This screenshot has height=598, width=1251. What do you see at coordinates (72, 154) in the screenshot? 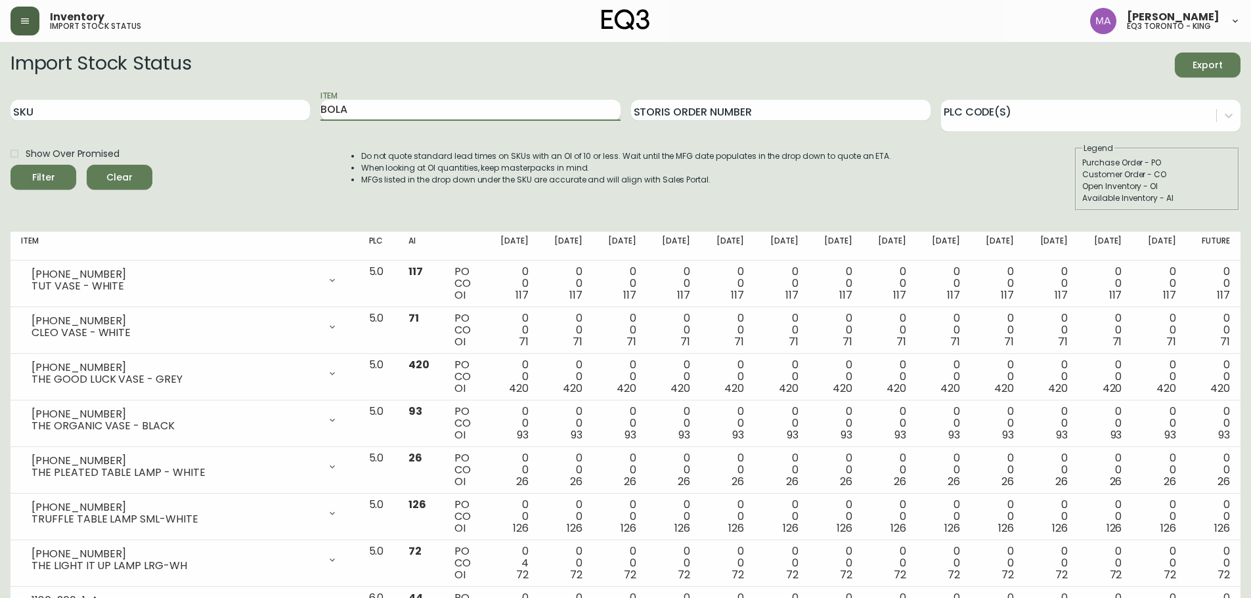
I see `span: Show Over Promised` at bounding box center [72, 154].